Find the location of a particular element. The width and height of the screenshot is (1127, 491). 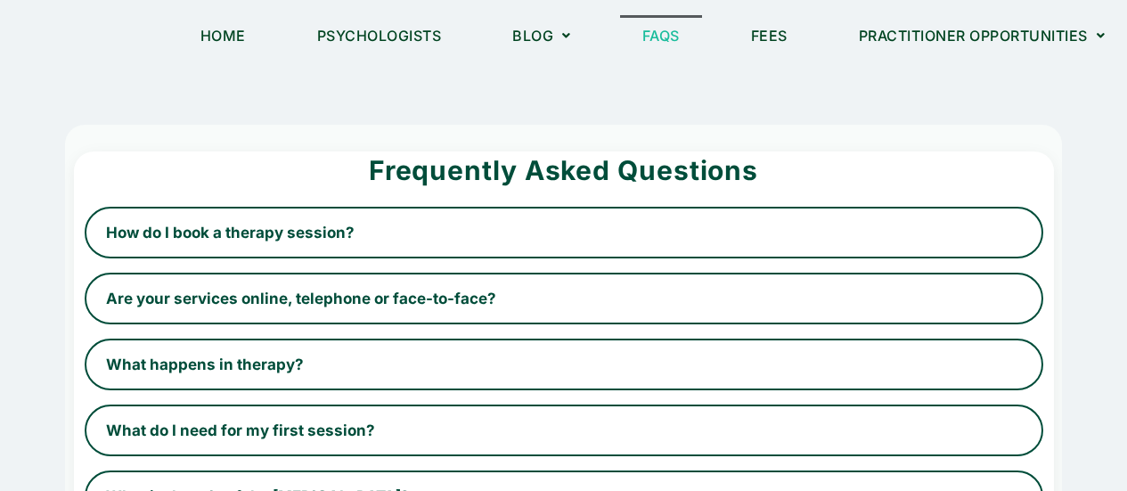

a: Home is located at coordinates (223, 36).